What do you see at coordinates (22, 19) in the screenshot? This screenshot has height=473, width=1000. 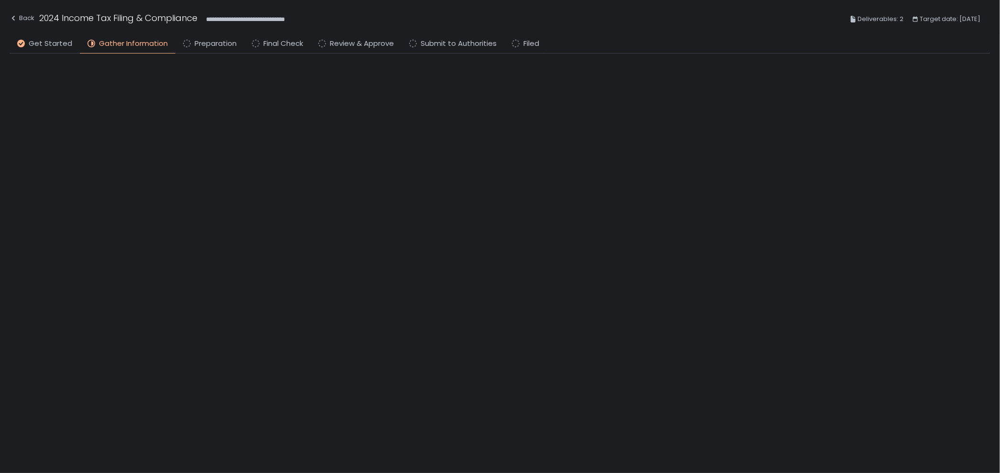 I see `button: Back` at bounding box center [22, 19].